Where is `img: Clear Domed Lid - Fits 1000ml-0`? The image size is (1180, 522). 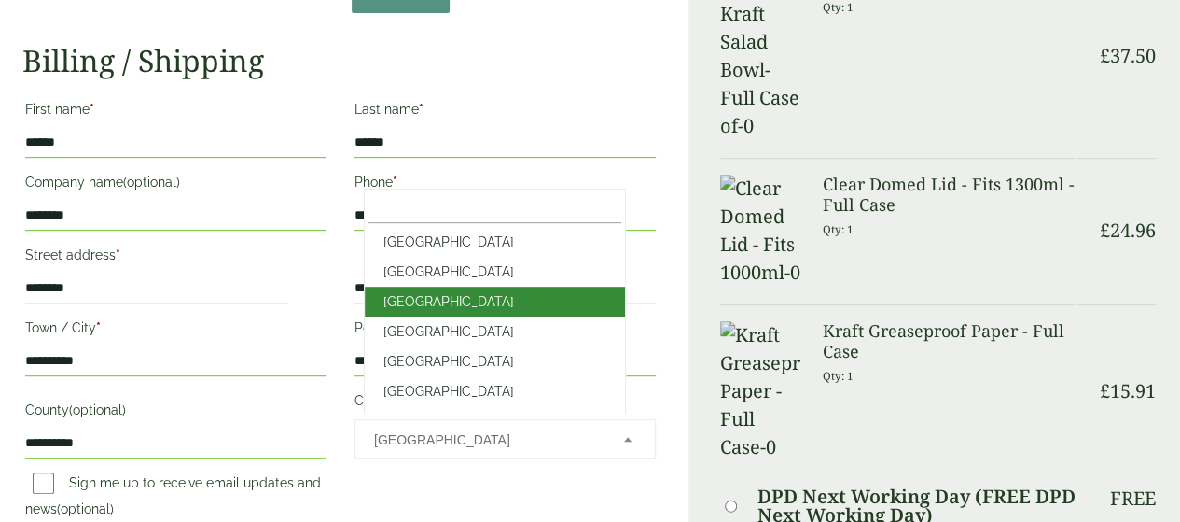
img: Clear Domed Lid - Fits 1000ml-0 is located at coordinates (761, 230).